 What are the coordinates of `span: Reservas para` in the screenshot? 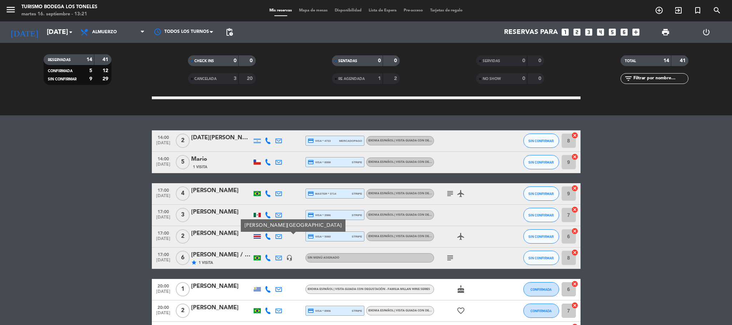 It's located at (531, 32).